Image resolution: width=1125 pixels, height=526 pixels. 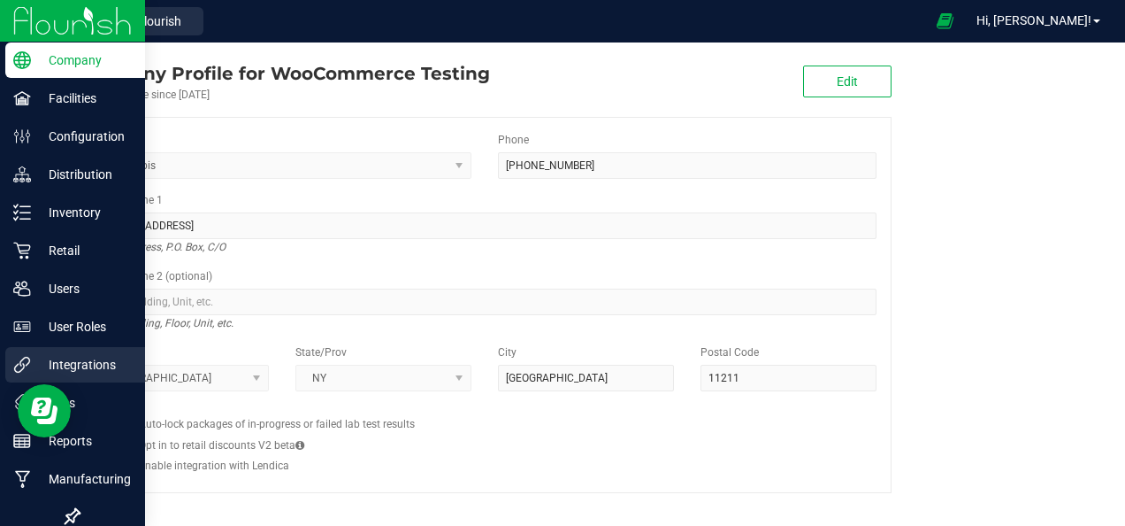 What do you see at coordinates (945, 20) in the screenshot?
I see `span: Open Ecommerce Menu` at bounding box center [945, 20].